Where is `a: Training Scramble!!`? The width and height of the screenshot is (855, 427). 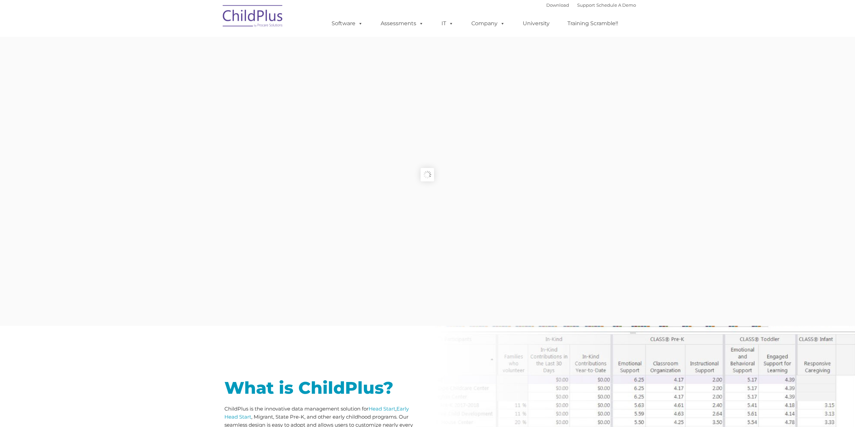 a: Training Scramble!! is located at coordinates (593, 24).